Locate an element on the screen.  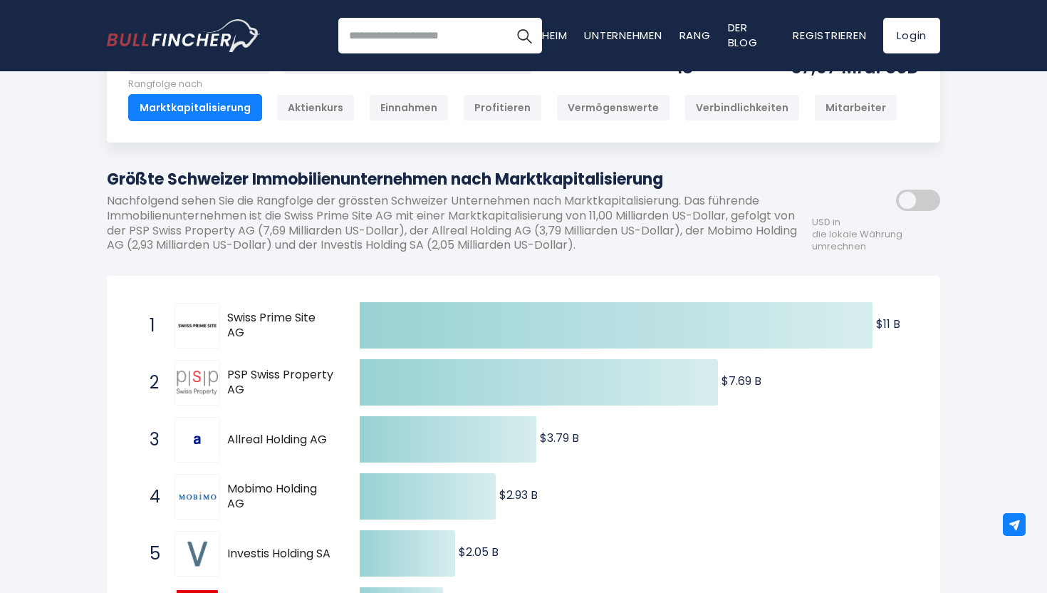
font: Mobimo Holding AG is located at coordinates (272, 496).